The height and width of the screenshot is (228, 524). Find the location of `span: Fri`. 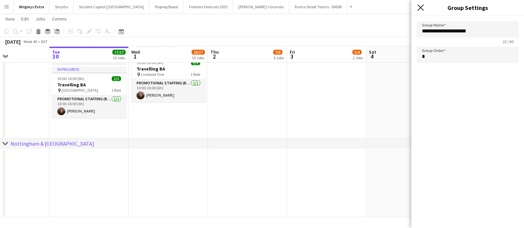

span: Fri is located at coordinates (292, 52).